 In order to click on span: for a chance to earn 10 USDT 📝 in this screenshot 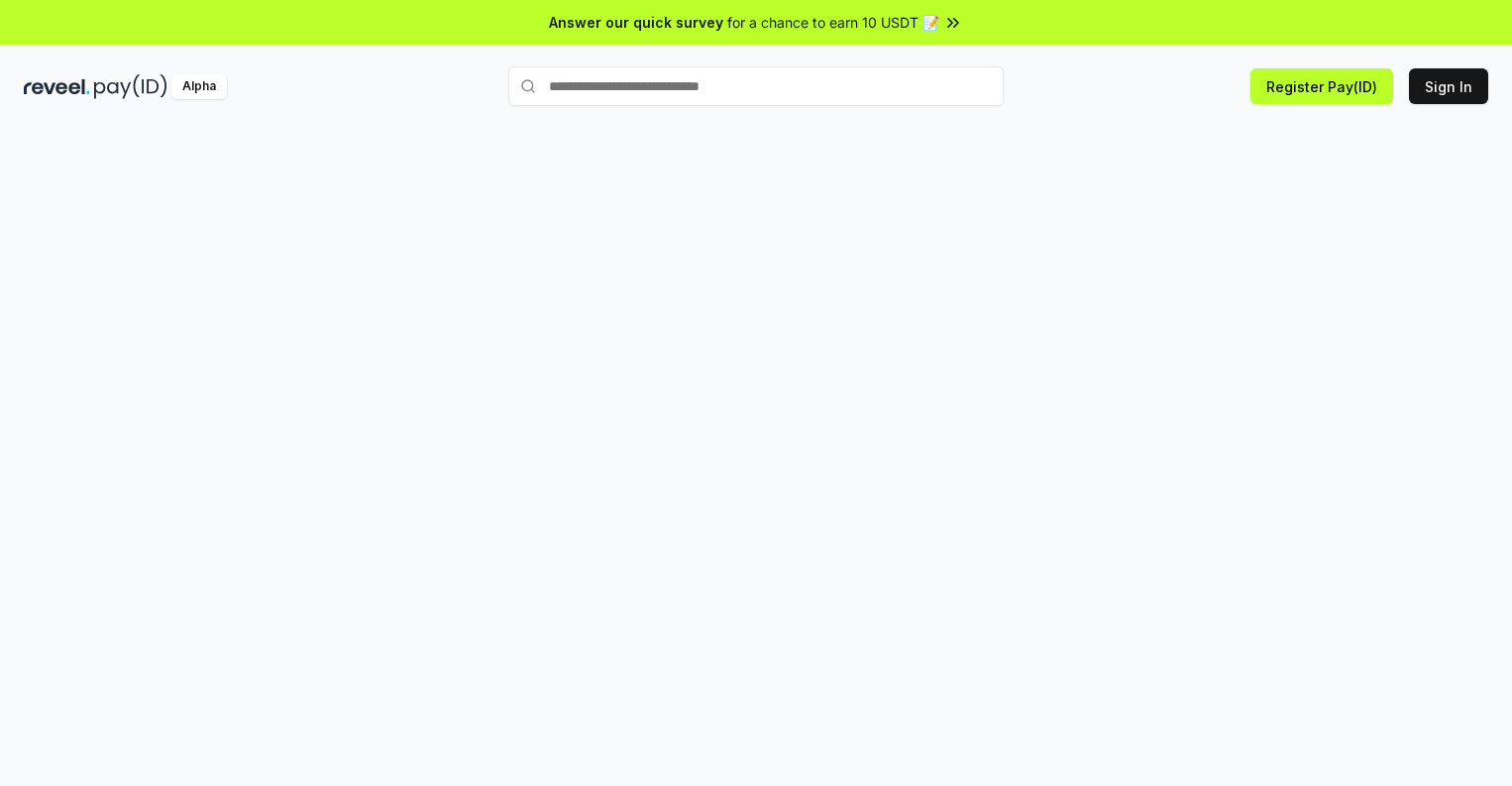, I will do `click(833, 22)`.